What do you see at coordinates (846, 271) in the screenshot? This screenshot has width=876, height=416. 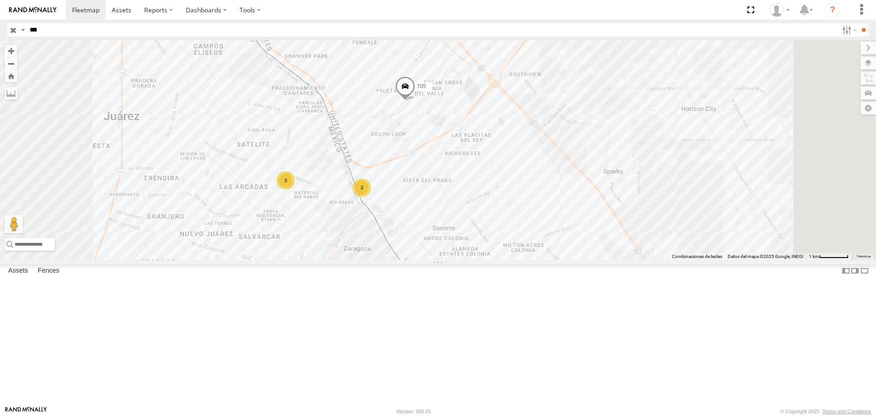 I see `label: Dock Summary Table to the Left` at bounding box center [846, 271].